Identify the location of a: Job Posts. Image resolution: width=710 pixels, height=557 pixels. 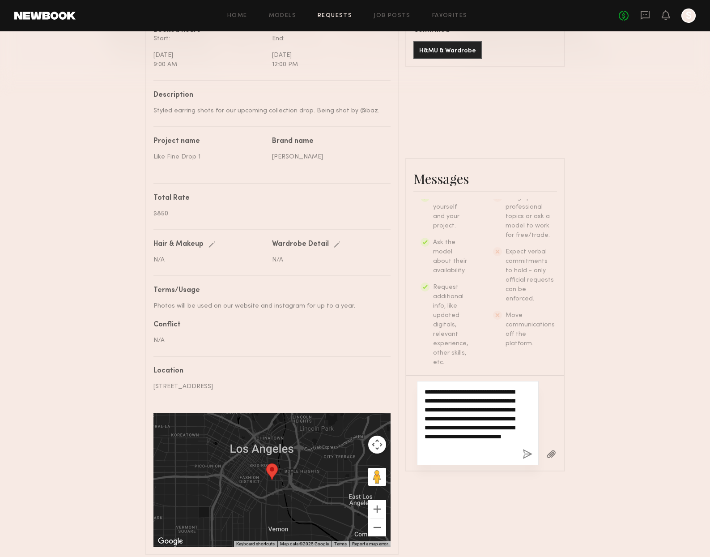
(392, 16).